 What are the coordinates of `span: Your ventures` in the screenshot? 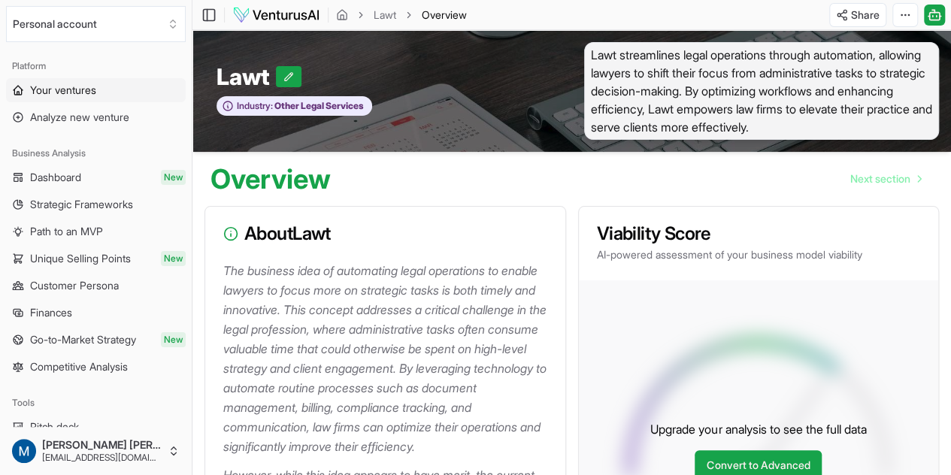 It's located at (63, 90).